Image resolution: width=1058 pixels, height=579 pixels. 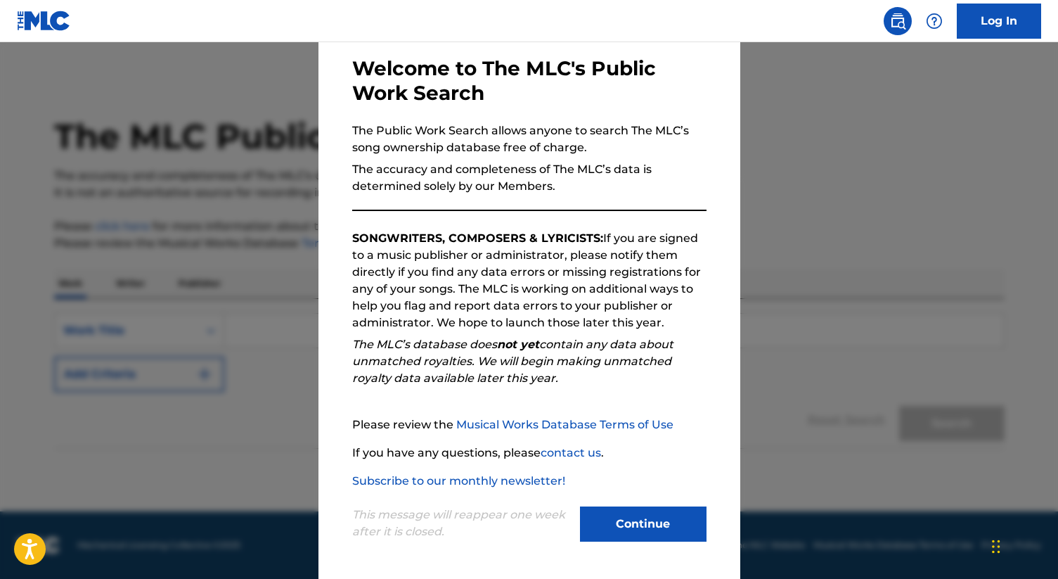 I want to click on p: If you have any questions, please ., so click(x=529, y=453).